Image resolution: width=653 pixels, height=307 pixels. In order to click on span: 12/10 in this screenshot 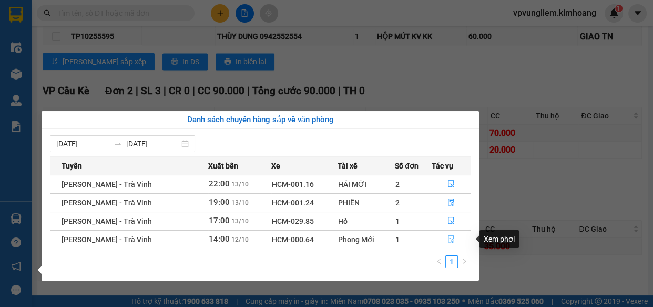, I will do `click(240, 239)`.